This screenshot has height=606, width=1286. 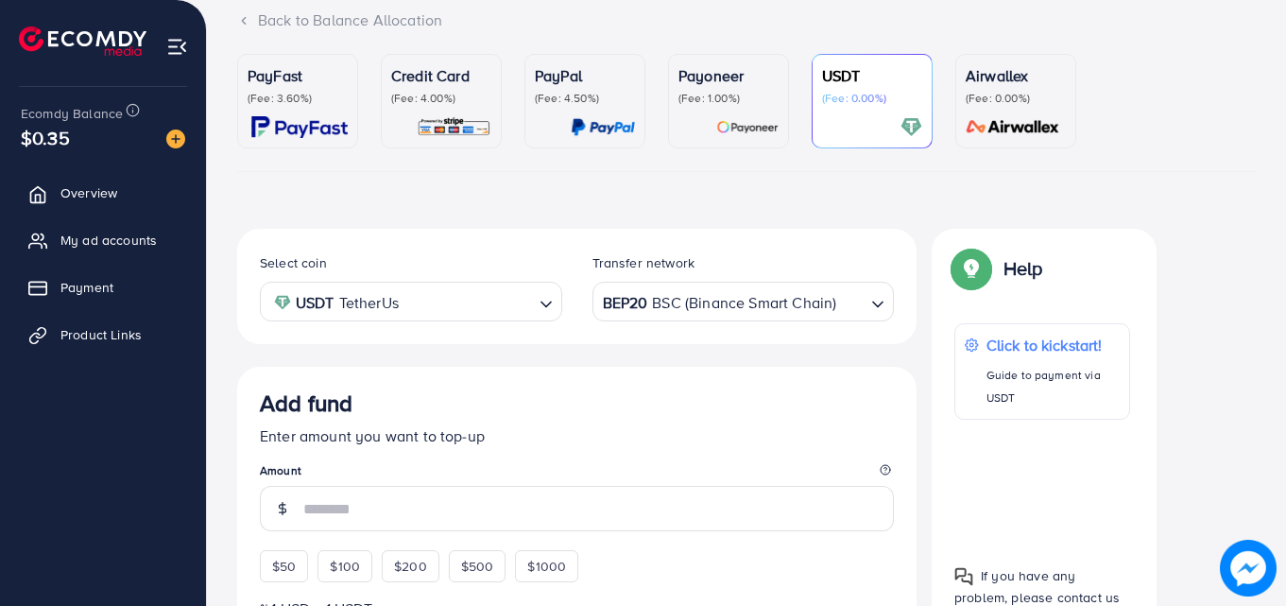 I want to click on div: Back to Balance Allocation, so click(x=747, y=20).